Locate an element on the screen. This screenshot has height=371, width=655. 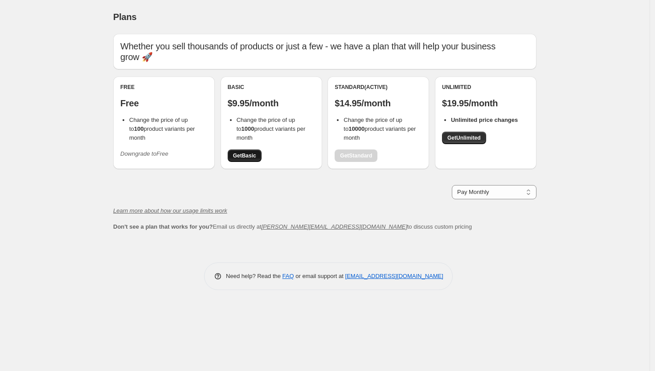
span: Need help? Read the is located at coordinates (254, 276).